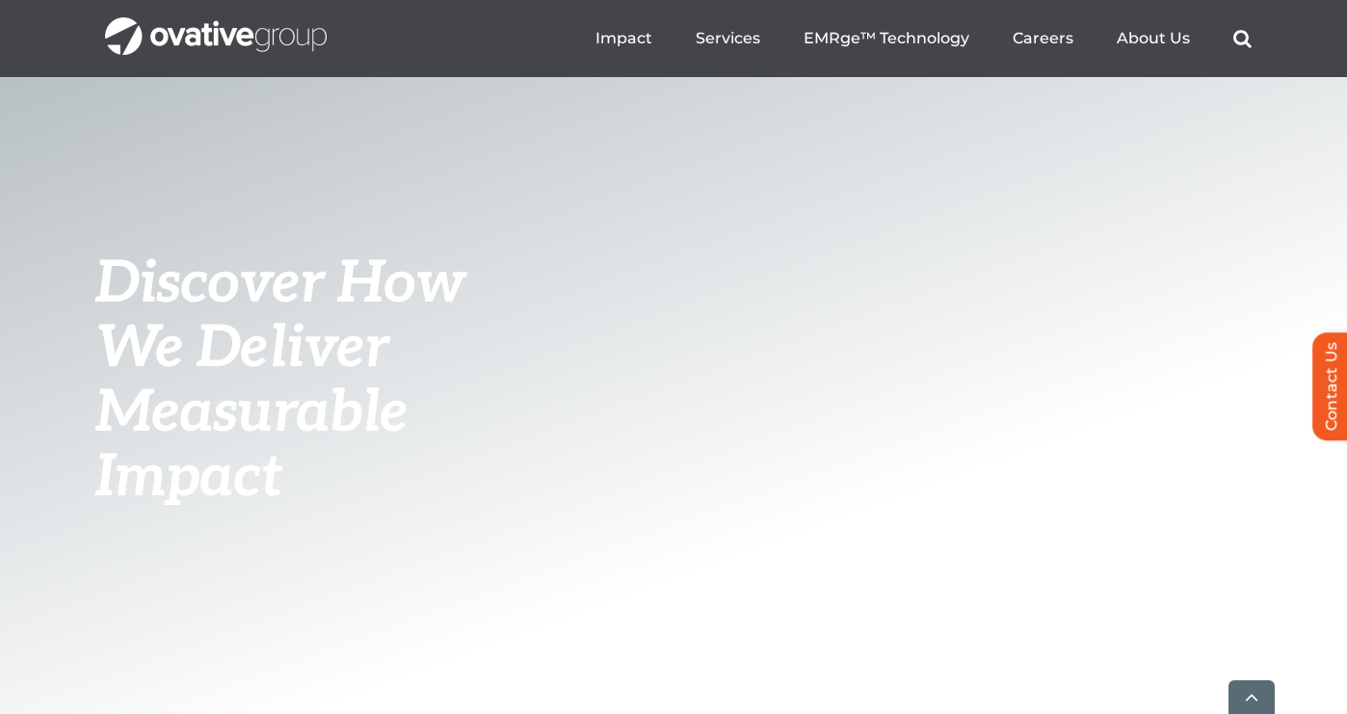 The width and height of the screenshot is (1347, 714). Describe the element at coordinates (1153, 39) in the screenshot. I see `a: About Us` at that location.